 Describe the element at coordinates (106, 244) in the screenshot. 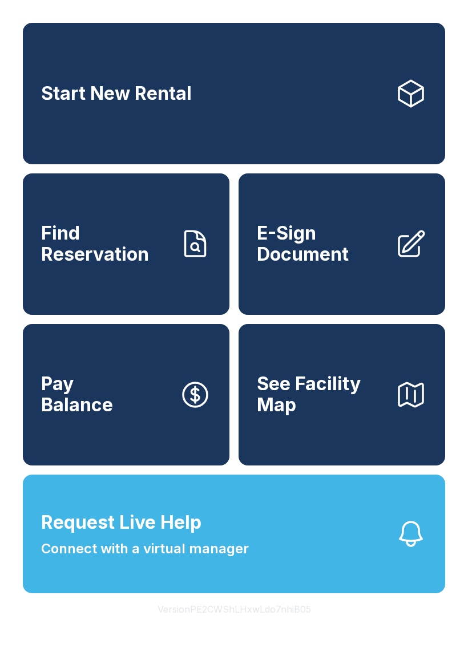

I see `span: Find Reservation` at that location.